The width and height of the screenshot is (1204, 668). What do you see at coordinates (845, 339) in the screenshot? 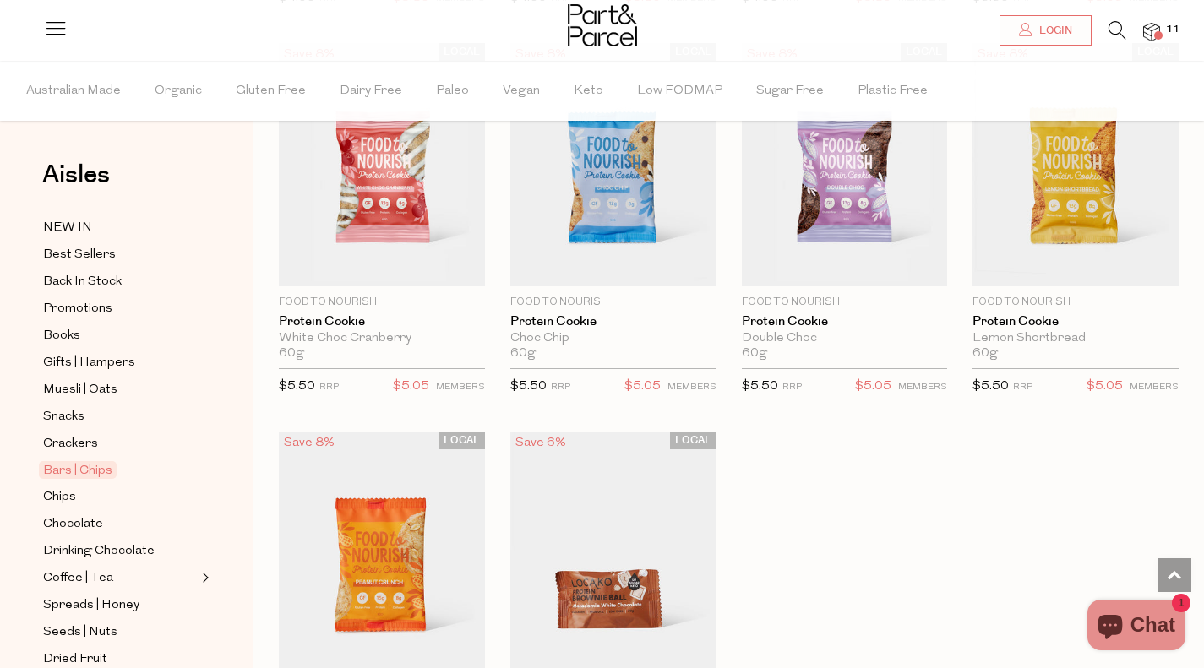
I see `div: Double Choc` at bounding box center [845, 339].